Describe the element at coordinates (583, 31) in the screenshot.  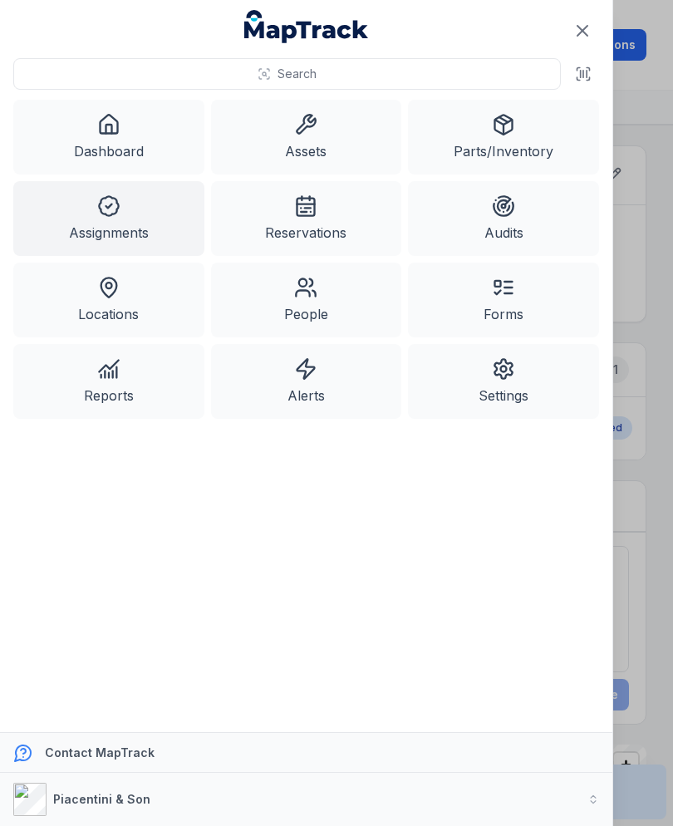
I see `button: Close navigation` at that location.